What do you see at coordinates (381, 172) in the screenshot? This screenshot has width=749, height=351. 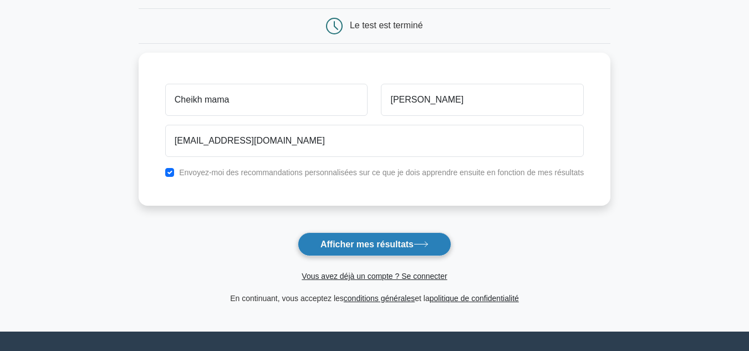 I see `font: Envoyez-moi des recommandations personnalisées sur ce que je dois apprendre ensuite en fonction d...` at bounding box center [381, 172].